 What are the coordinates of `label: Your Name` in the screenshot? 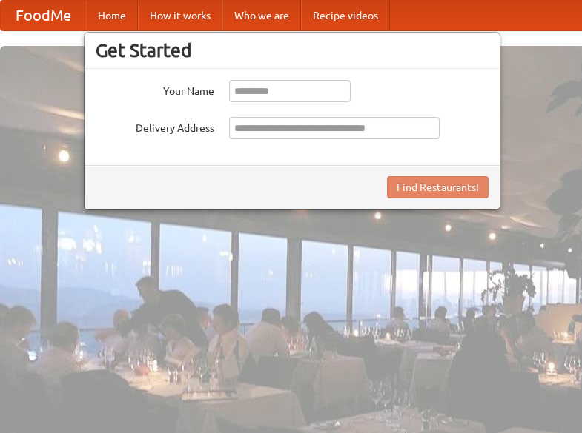 It's located at (155, 89).